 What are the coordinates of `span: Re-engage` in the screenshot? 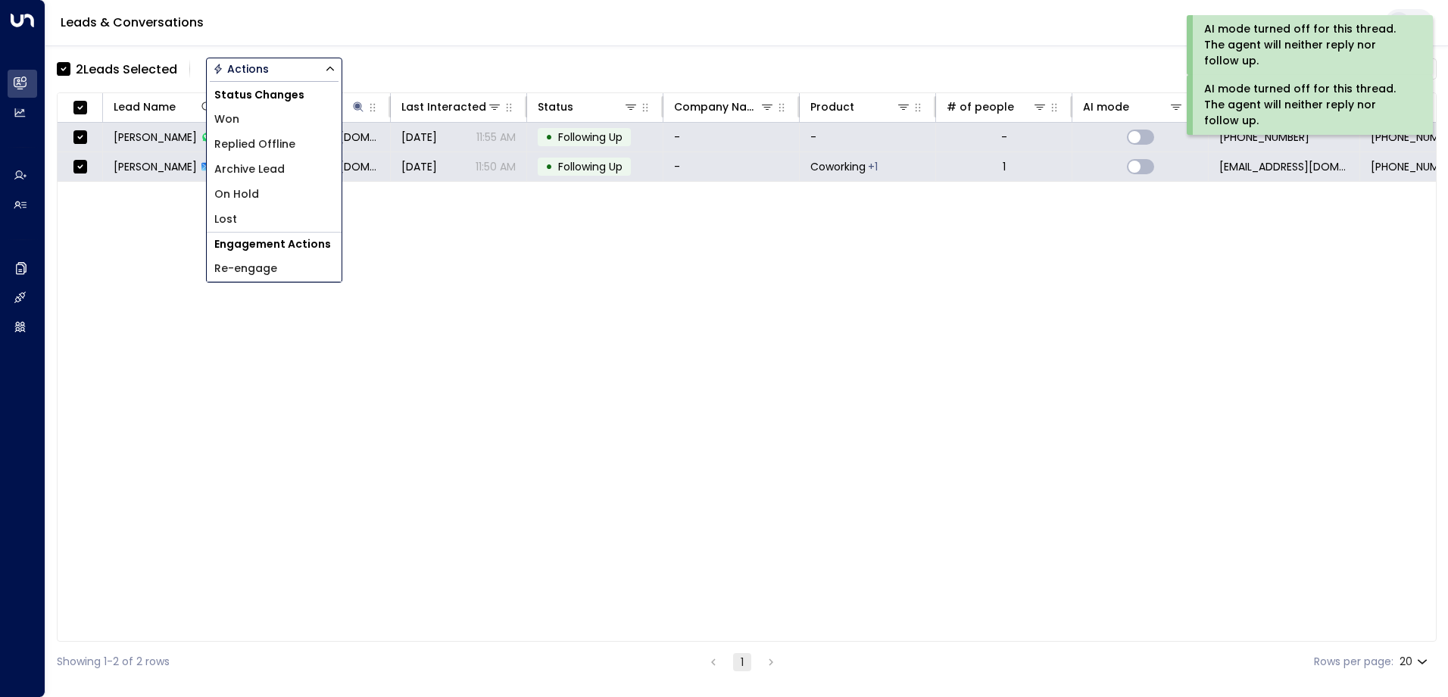 It's located at (245, 268).